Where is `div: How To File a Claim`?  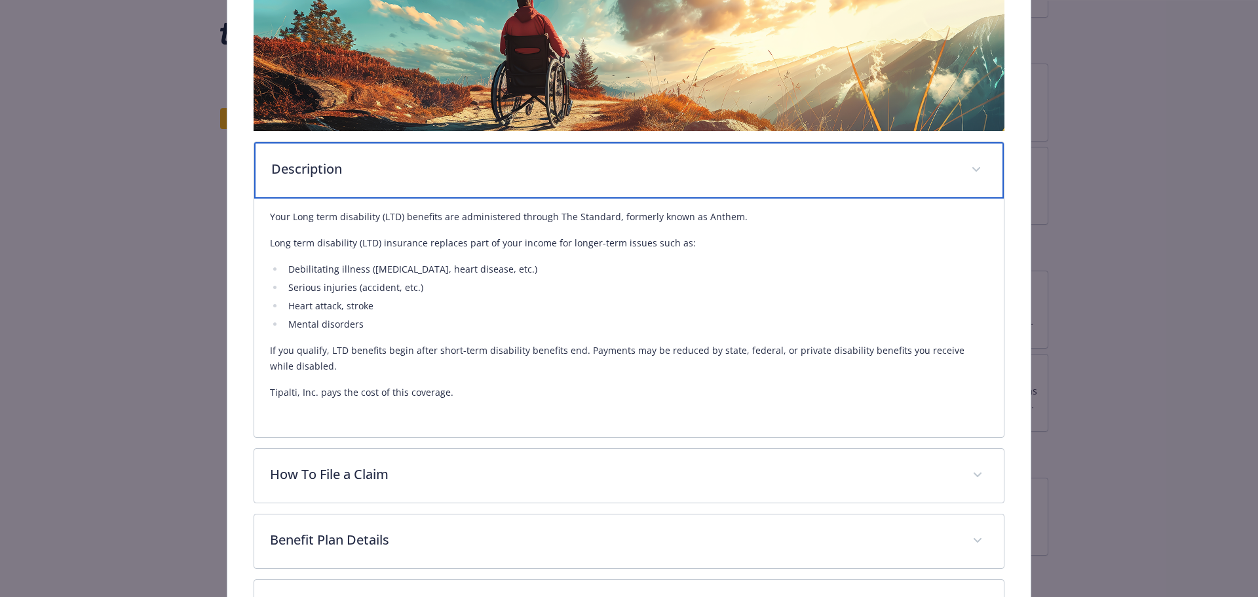
div: How To File a Claim is located at coordinates (629, 476).